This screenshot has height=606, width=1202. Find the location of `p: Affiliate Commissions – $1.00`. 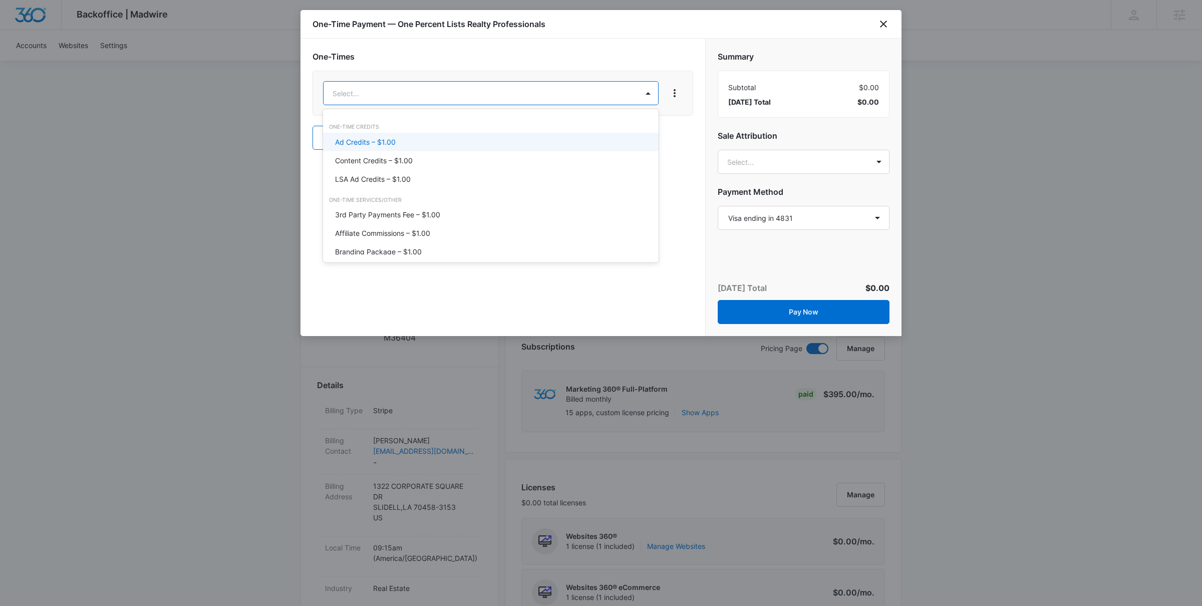

p: Affiliate Commissions – $1.00 is located at coordinates (383, 233).